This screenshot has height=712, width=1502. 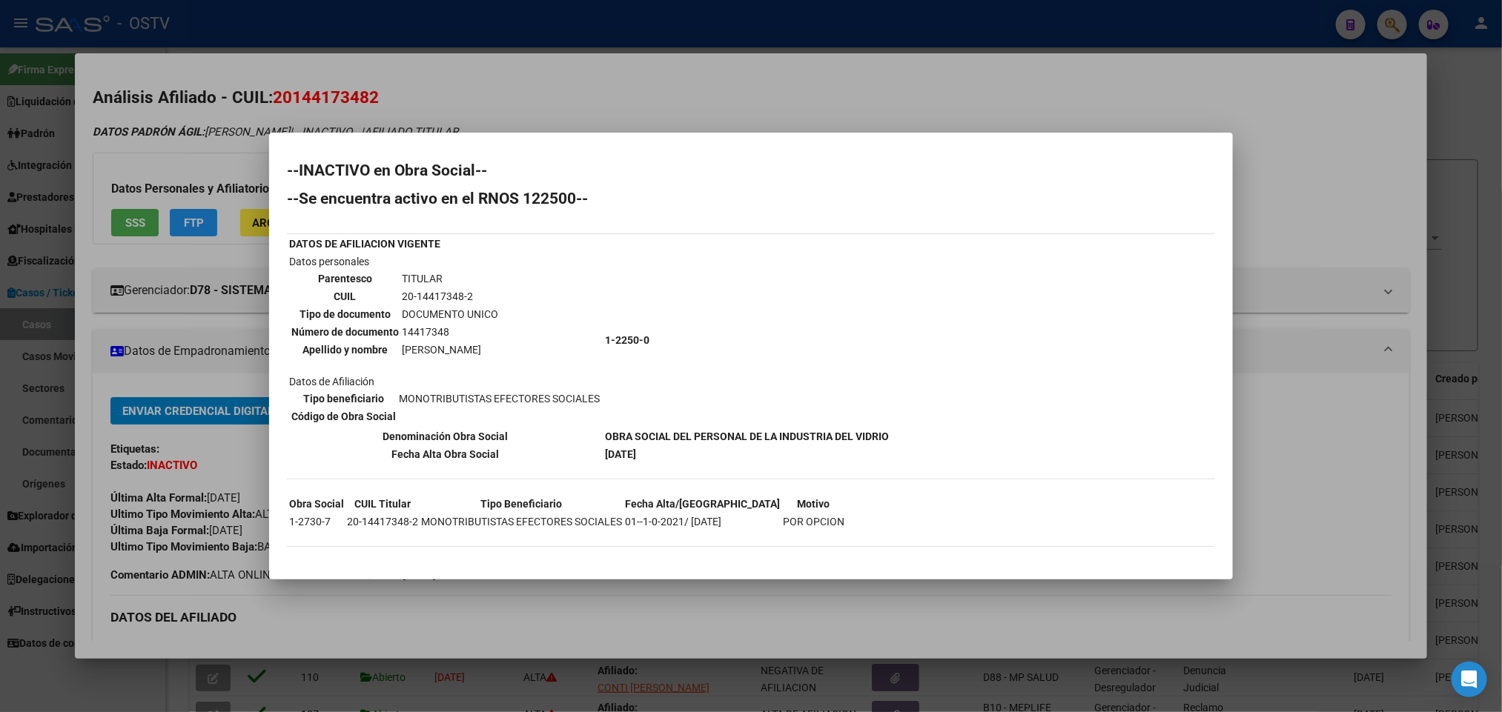 I want to click on b: 1-2250-0, so click(x=627, y=340).